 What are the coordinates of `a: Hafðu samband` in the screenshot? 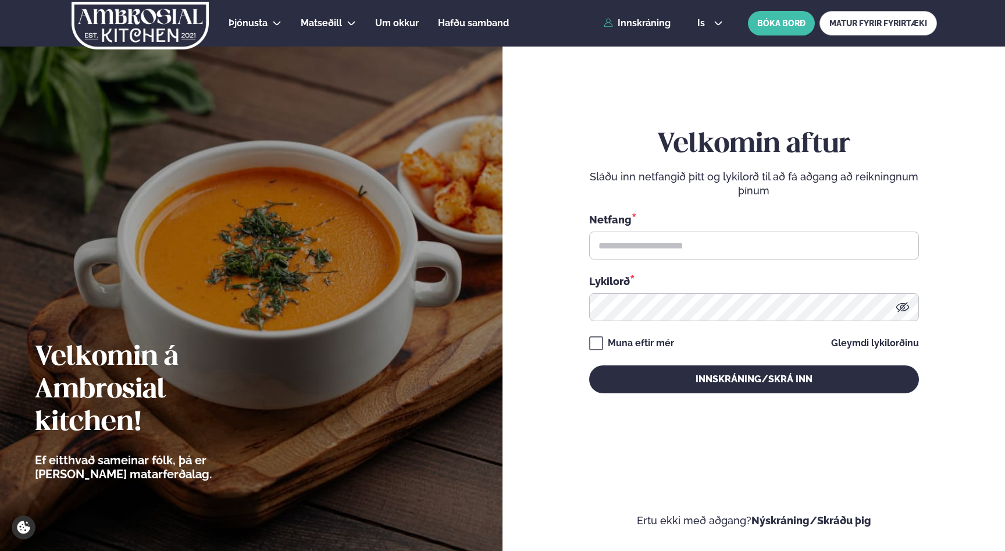 It's located at (473, 23).